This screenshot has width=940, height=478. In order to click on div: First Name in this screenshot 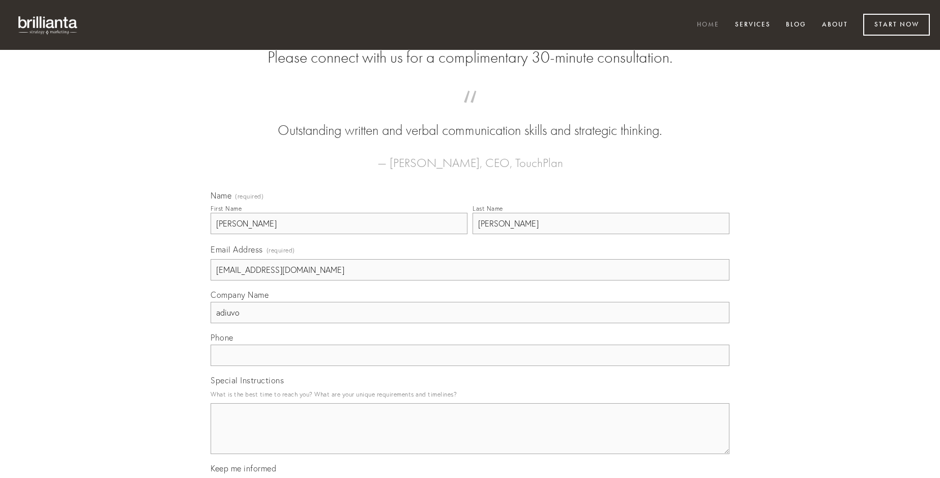, I will do `click(226, 208)`.